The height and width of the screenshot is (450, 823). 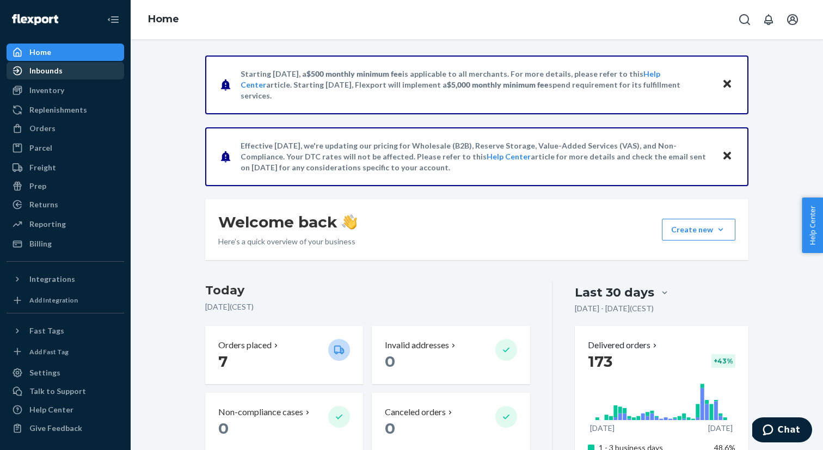 I want to click on div: Help Center, so click(x=51, y=410).